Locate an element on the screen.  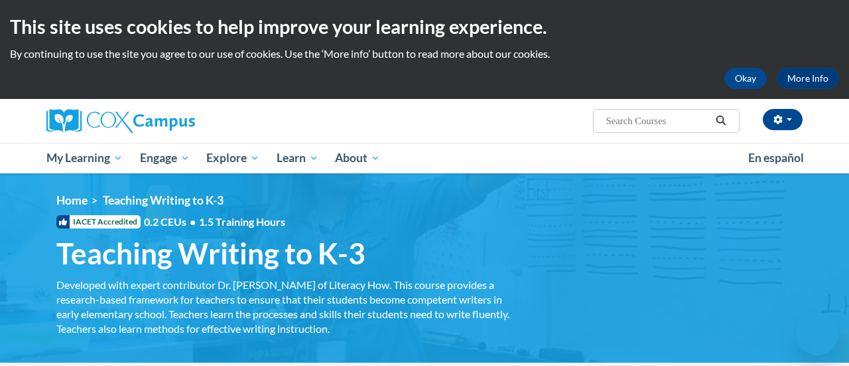
a: En español is located at coordinates (776, 158).